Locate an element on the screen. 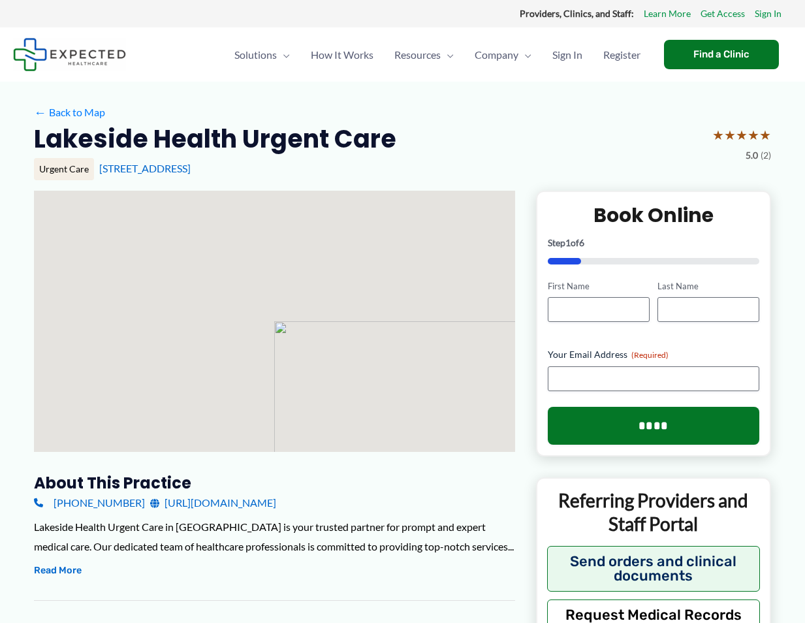 Image resolution: width=805 pixels, height=623 pixels. nav: Primary Site Navigation is located at coordinates (438, 55).